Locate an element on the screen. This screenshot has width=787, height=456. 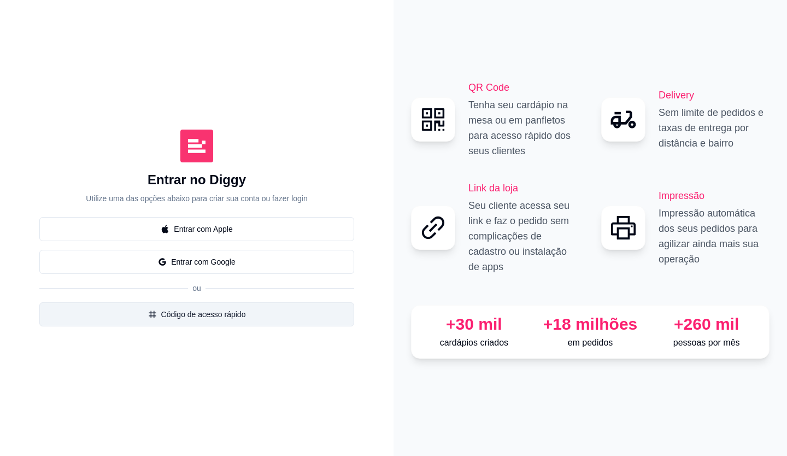
button: numberCódigo de acesso rápido is located at coordinates (197, 314).